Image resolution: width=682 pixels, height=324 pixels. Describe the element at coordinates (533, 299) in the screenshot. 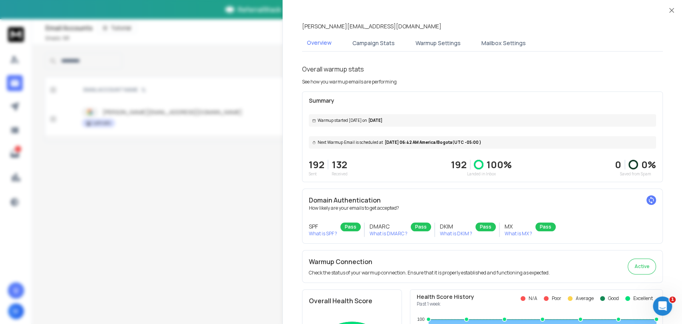

I see `p: N/A` at that location.